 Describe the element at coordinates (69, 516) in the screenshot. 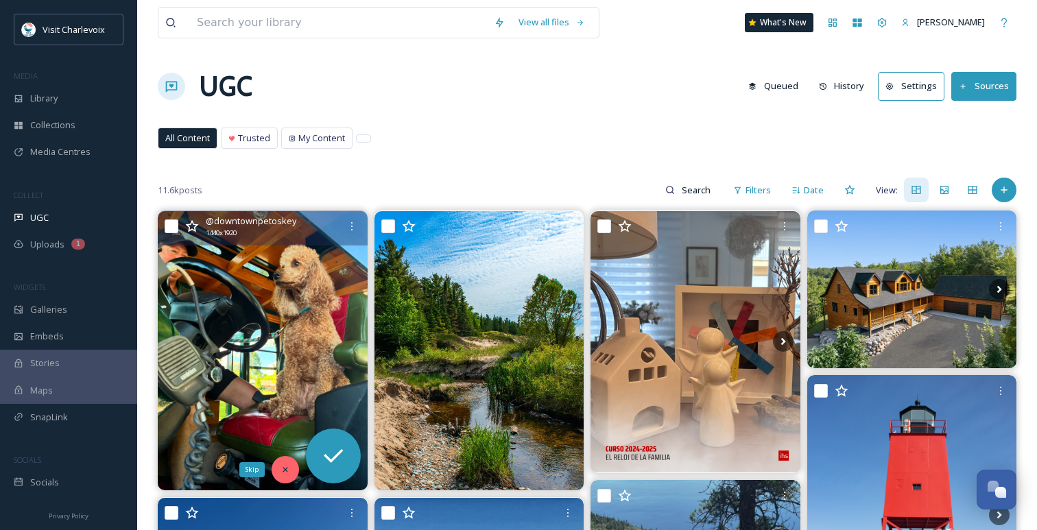

I see `span: Privacy Policy` at that location.